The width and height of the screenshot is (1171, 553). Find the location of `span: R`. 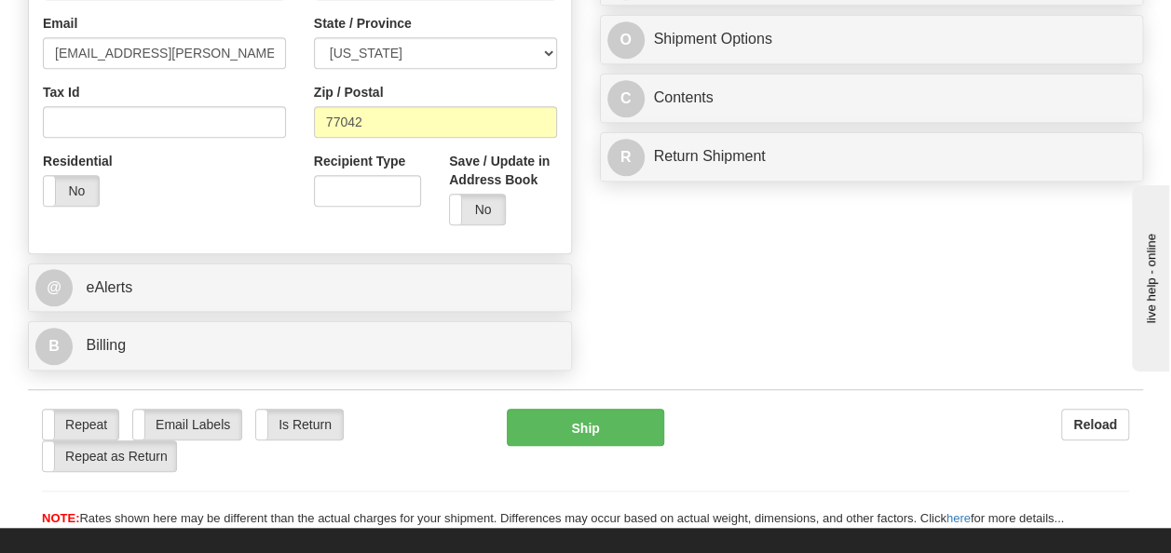

span: R is located at coordinates (626, 157).